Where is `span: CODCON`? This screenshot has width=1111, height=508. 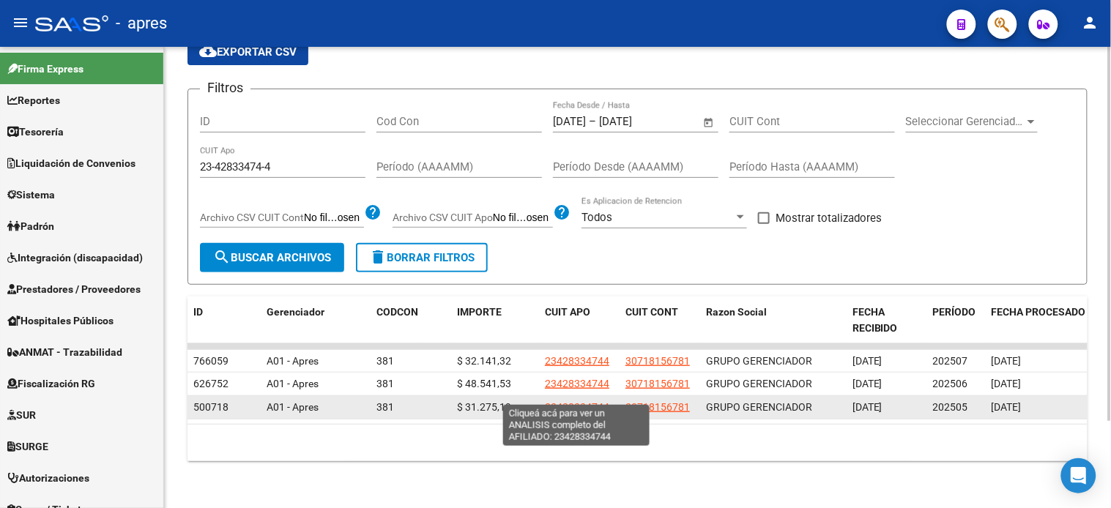 span: CODCON is located at coordinates (397, 312).